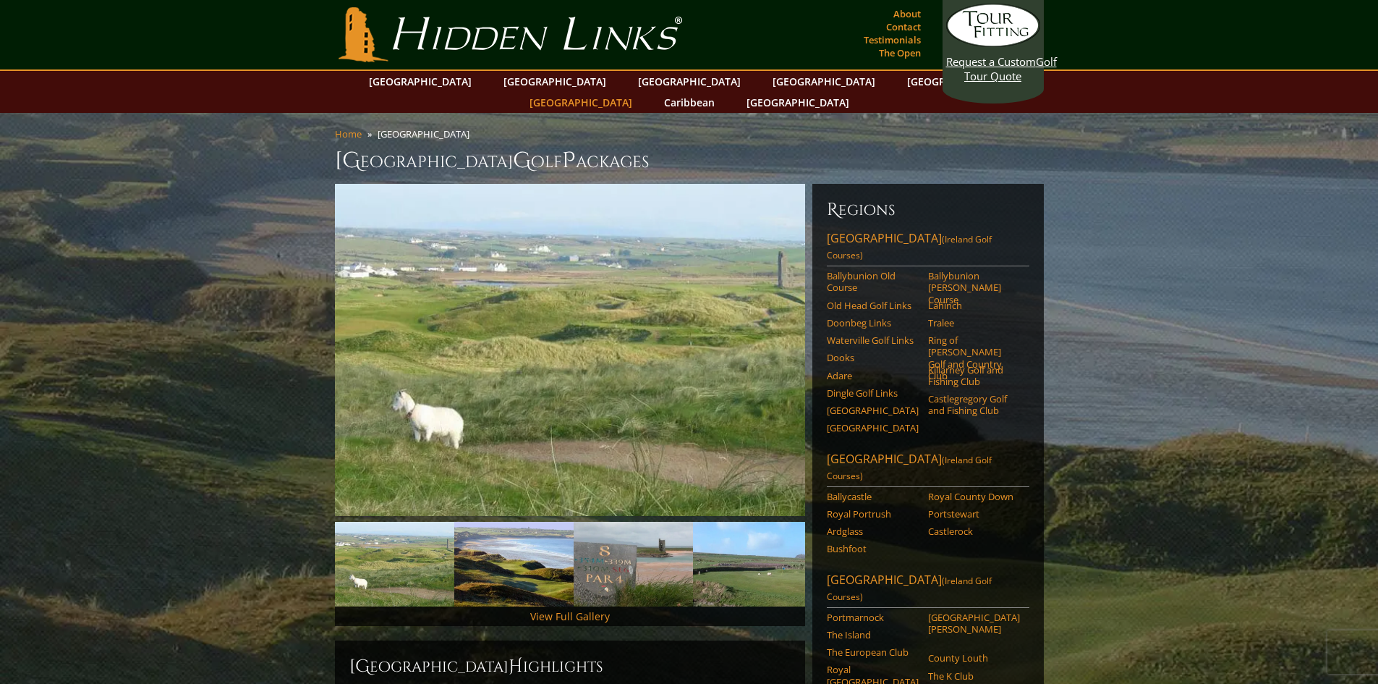 Image resolution: width=1378 pixels, height=684 pixels. What do you see at coordinates (873, 376) in the screenshot?
I see `a: Adare` at bounding box center [873, 376].